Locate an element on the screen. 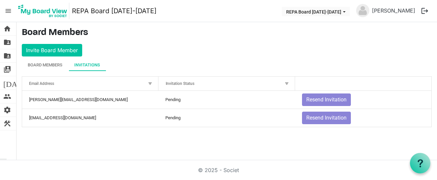 This screenshot has height=180, width=437. button: REPA Board 2025-2026 dropdownbutton is located at coordinates (316, 12).